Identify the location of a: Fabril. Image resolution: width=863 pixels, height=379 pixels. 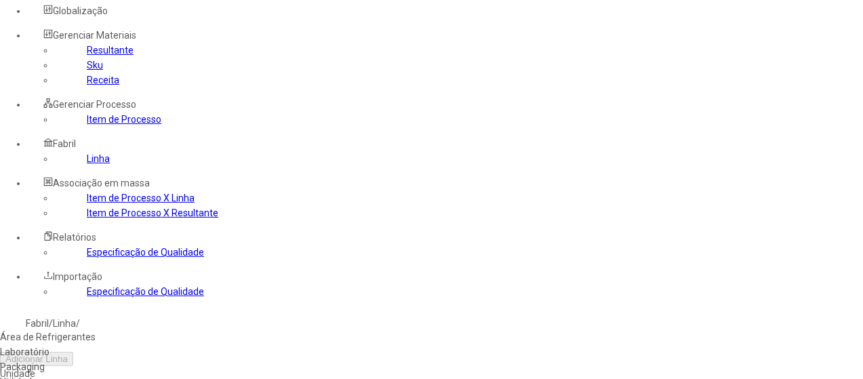
(37, 323).